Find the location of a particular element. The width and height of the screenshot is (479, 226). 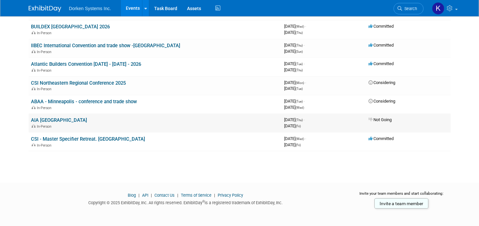

div: Invite your team members and start collaborating: is located at coordinates (401, 196).